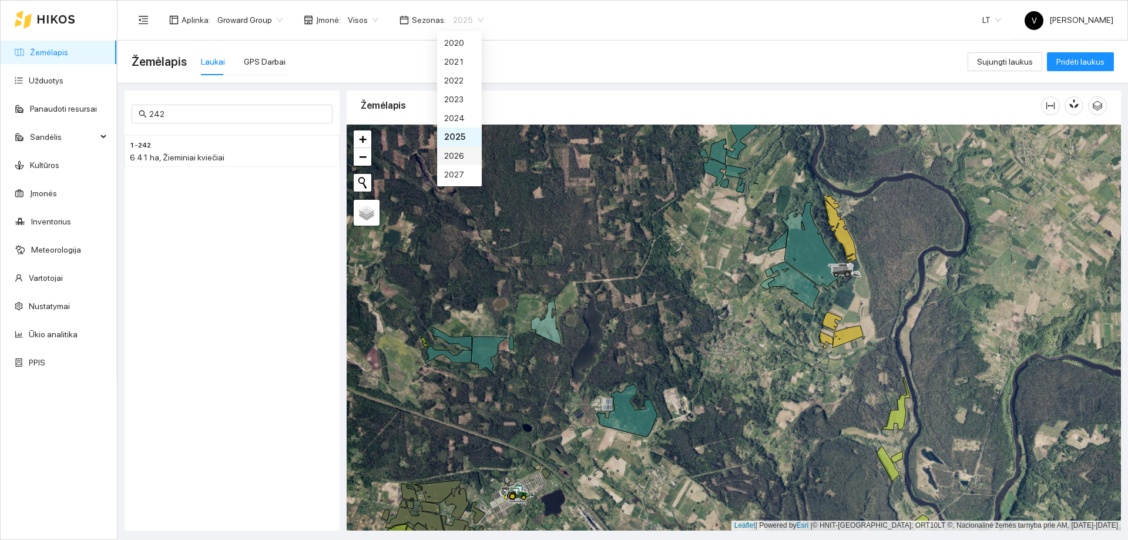 The image size is (1128, 540). Describe the element at coordinates (49, 52) in the screenshot. I see `a: Žemėlapis` at that location.